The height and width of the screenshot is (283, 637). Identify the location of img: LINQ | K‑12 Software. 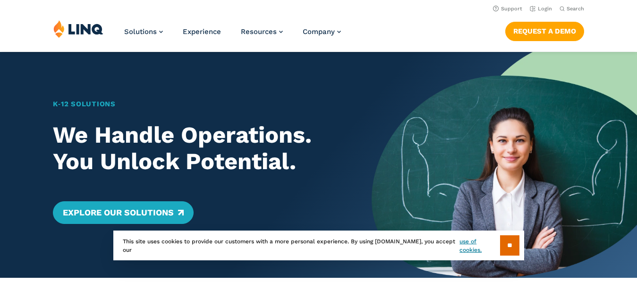
(78, 29).